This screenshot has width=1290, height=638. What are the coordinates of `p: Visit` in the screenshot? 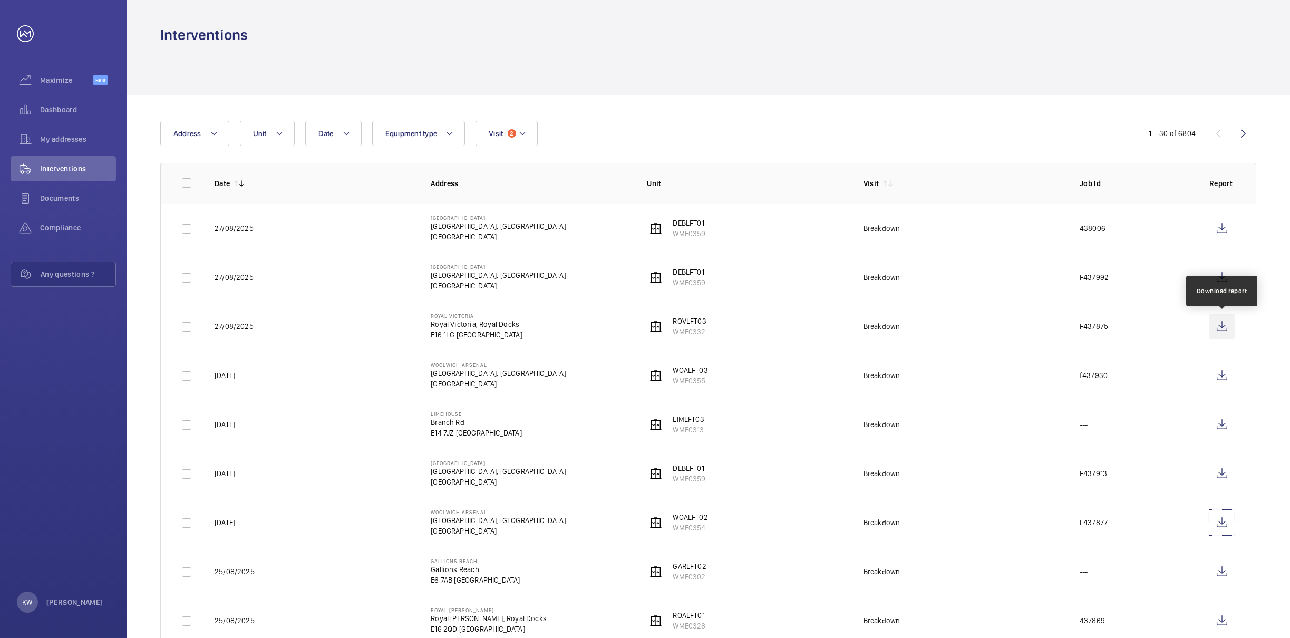 It's located at (871, 183).